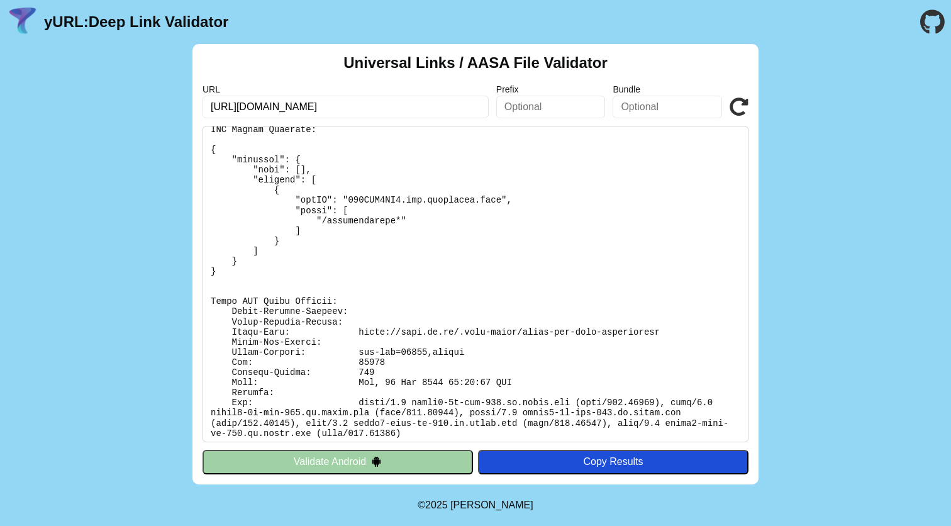  I want to click on pre: Lorem ipsu do: sitam://cons.ad.el/.sedd-eiusm/tempo-inc-utla-etdoloremag Al Enimadmi: Veni Quisno..., so click(475, 284).